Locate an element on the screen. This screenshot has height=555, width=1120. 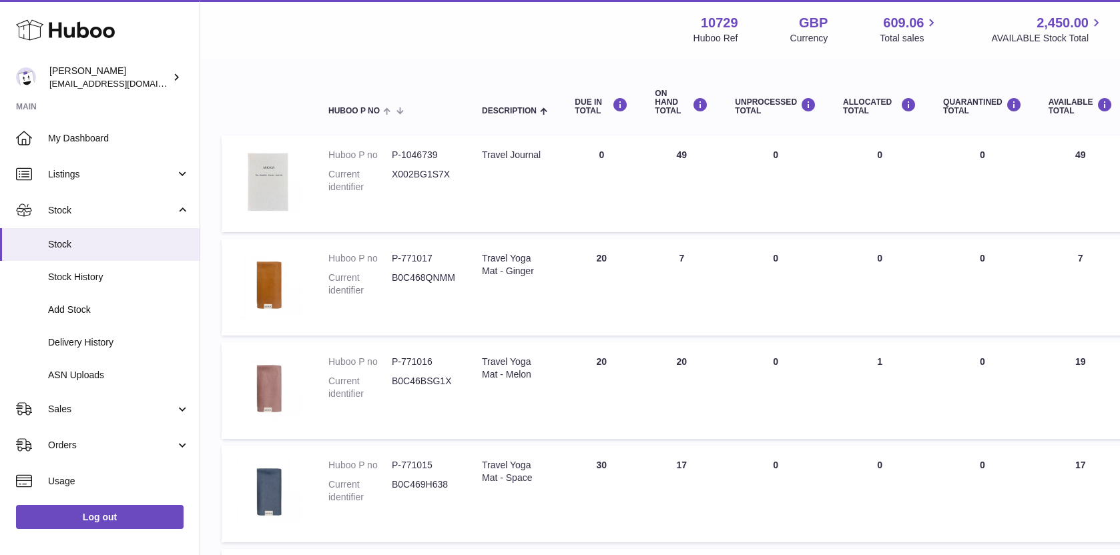
a: 2,450.00 AVAILABLE Stock Total is located at coordinates (1047, 29).